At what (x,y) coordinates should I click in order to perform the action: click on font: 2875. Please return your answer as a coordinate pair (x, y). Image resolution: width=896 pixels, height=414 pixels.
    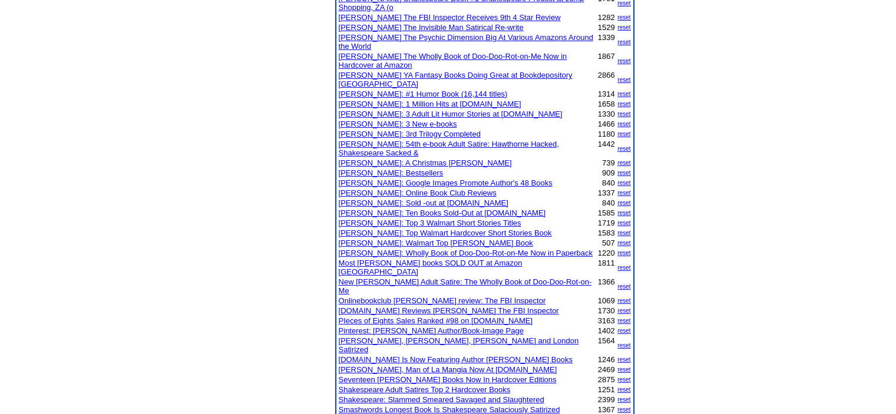
    Looking at the image, I should click on (606, 379).